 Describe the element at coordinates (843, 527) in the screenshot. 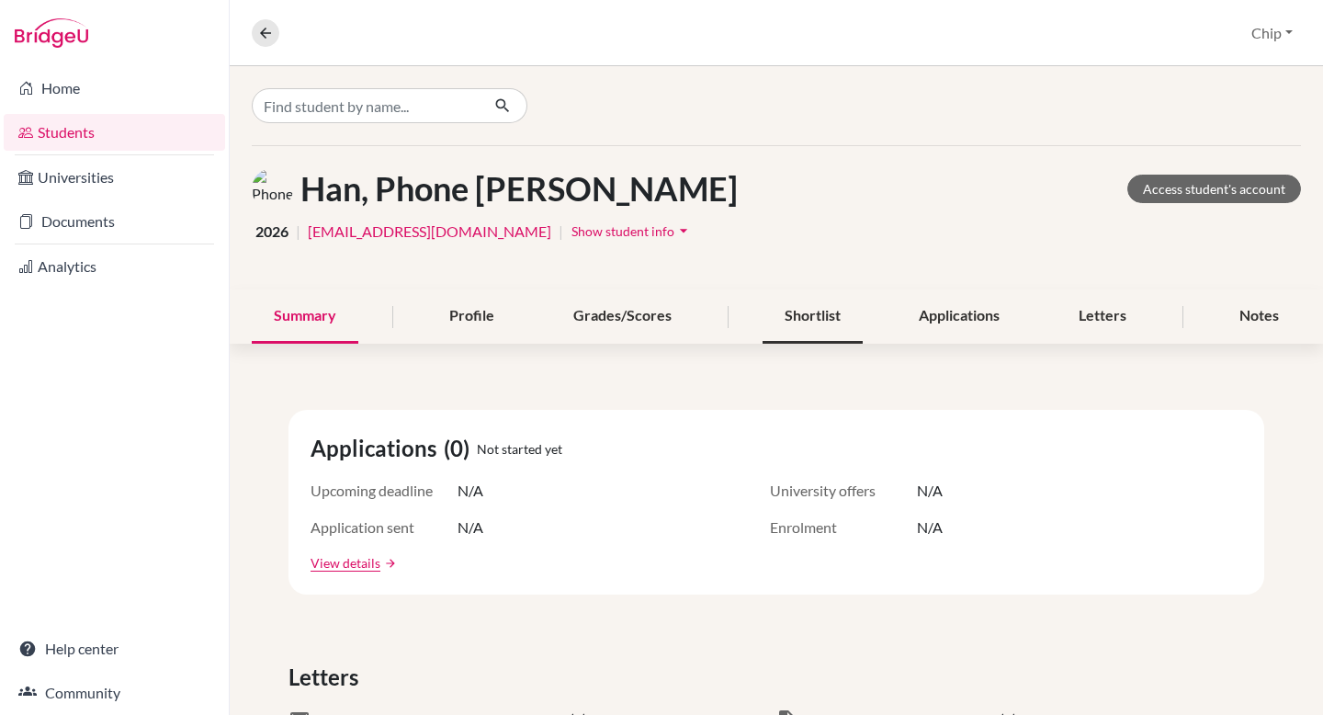

I see `span: Enrolment` at that location.